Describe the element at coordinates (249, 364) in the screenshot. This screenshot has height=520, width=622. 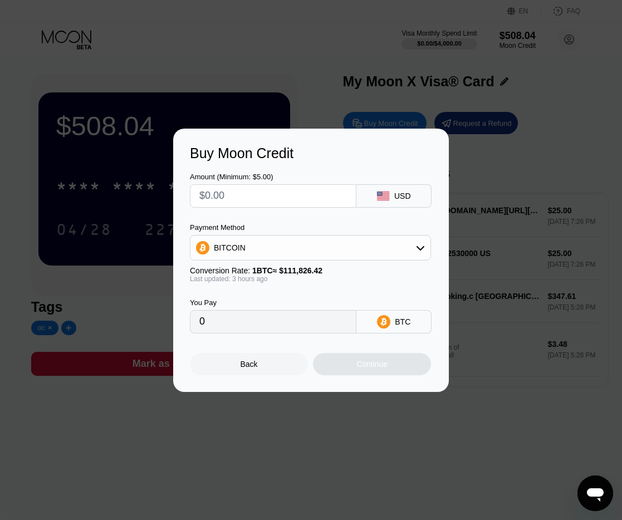
I see `div: Back` at that location.